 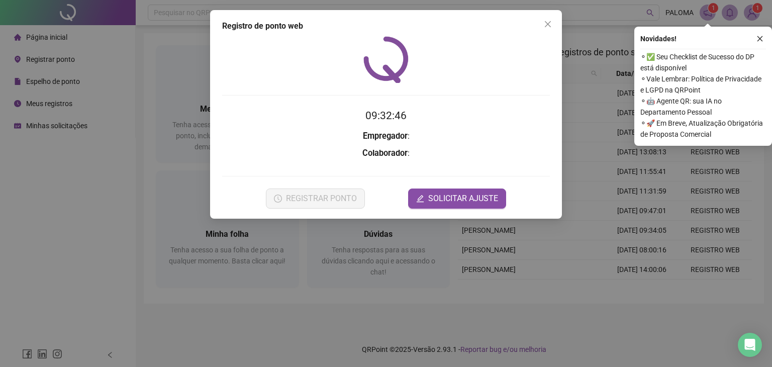 I want to click on strong: Colaborador, so click(x=385, y=153).